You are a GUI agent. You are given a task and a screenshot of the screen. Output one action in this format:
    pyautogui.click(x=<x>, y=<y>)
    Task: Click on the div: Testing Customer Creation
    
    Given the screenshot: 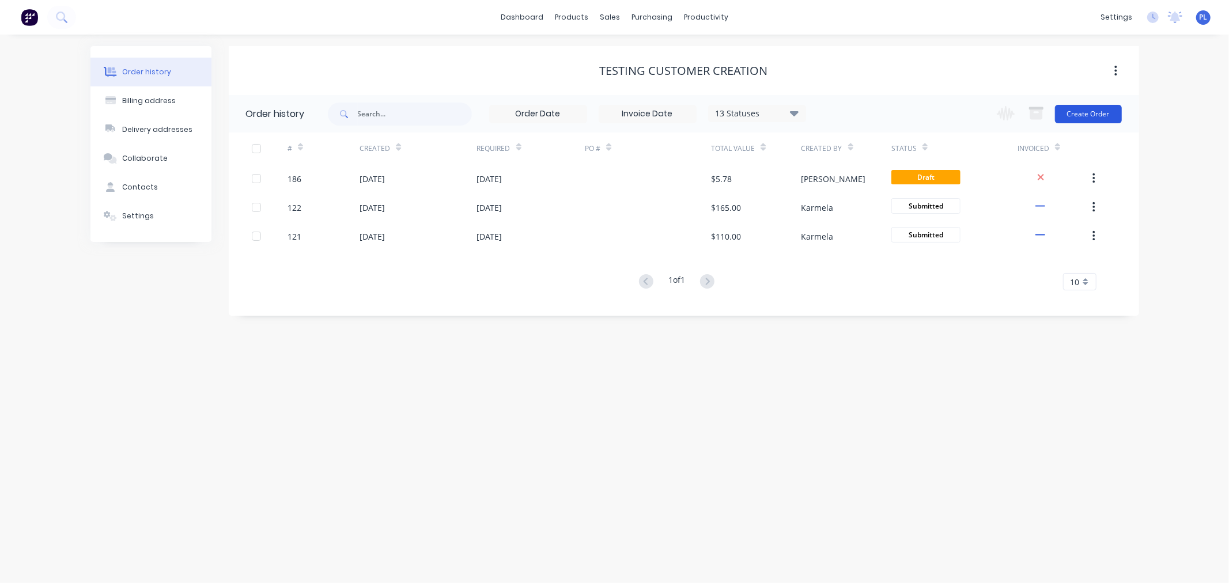 What is the action you would take?
    pyautogui.click(x=684, y=71)
    